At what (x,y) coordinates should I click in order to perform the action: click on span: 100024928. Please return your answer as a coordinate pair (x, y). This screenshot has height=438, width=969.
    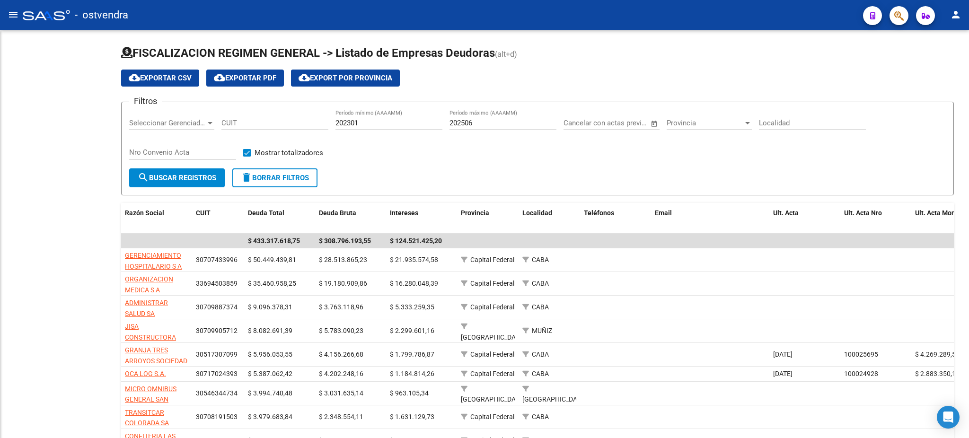
    Looking at the image, I should click on (861, 374).